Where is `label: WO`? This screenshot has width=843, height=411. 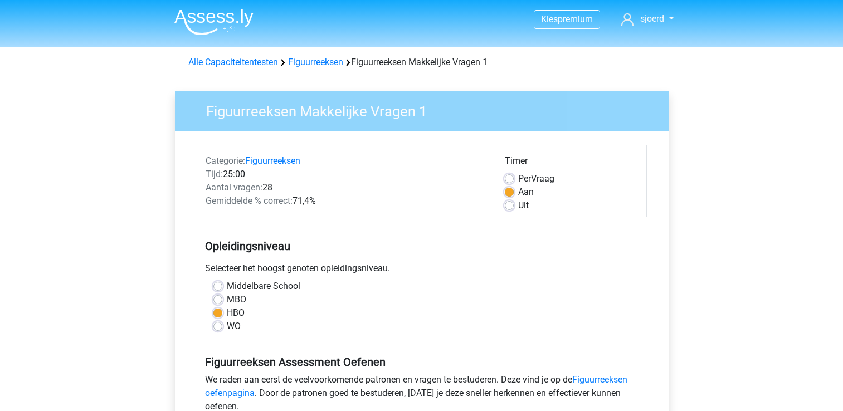 label: WO is located at coordinates (233, 327).